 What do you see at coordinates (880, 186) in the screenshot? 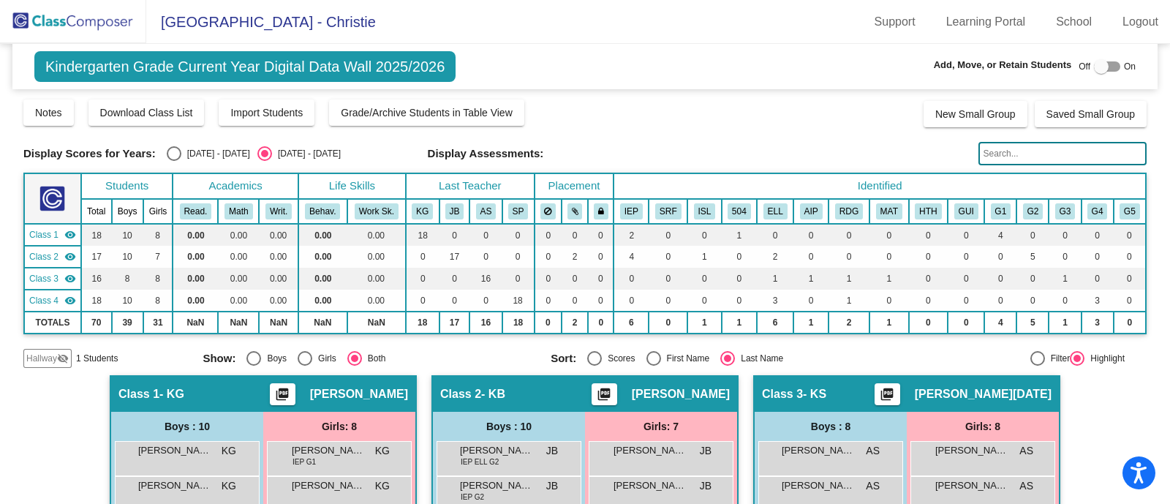
I see `th: Identified` at bounding box center [880, 186].